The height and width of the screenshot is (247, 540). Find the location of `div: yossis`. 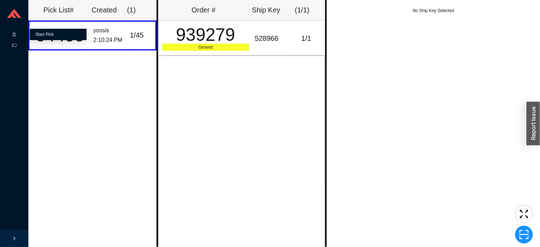

div: yossis is located at coordinates (109, 31).